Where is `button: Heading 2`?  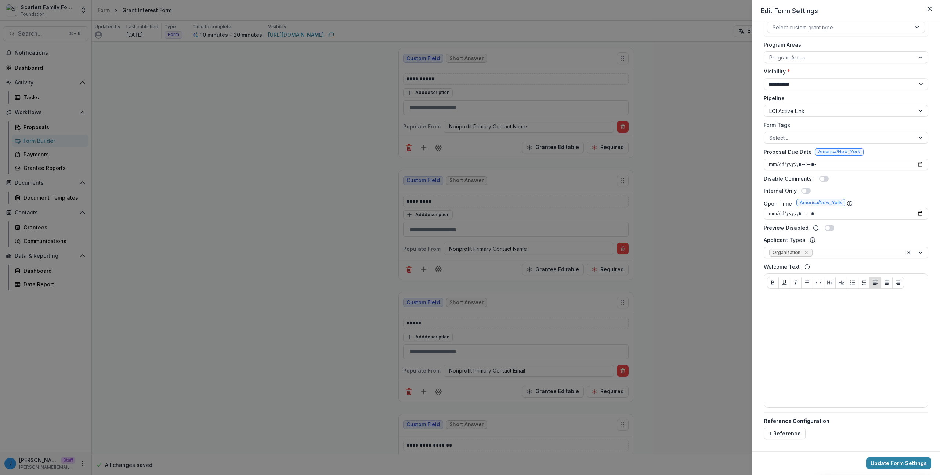
button: Heading 2 is located at coordinates (841, 283).